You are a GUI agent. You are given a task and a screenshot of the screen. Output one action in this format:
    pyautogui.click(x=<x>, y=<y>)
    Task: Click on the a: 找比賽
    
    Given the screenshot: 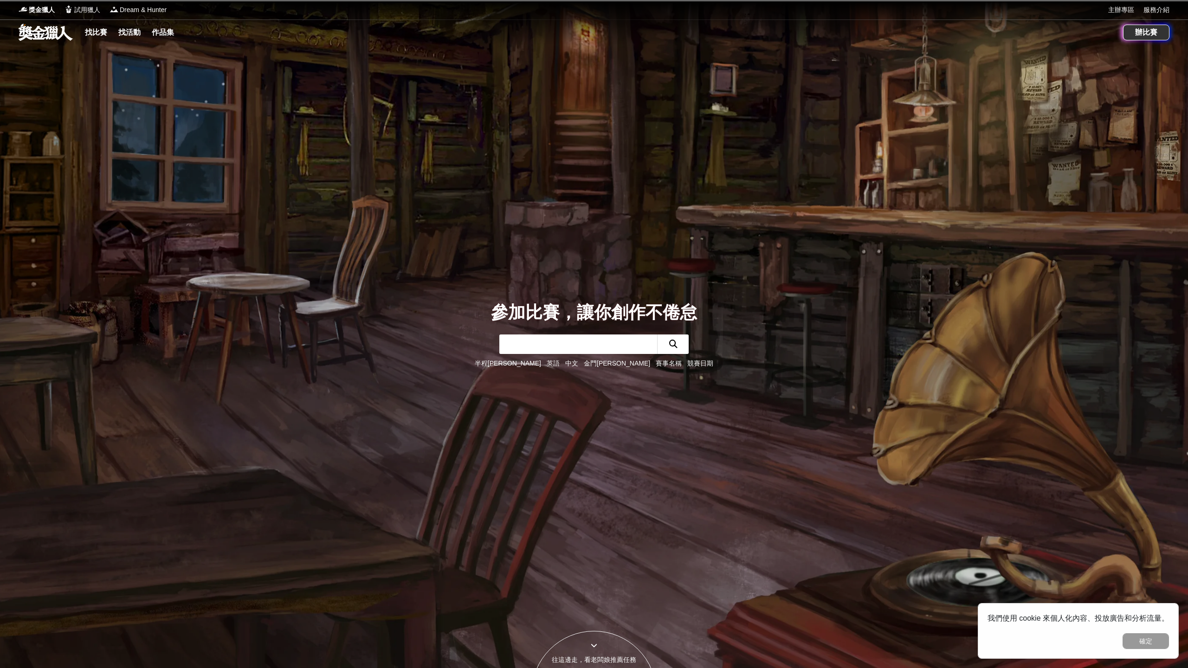 What is the action you would take?
    pyautogui.click(x=96, y=32)
    